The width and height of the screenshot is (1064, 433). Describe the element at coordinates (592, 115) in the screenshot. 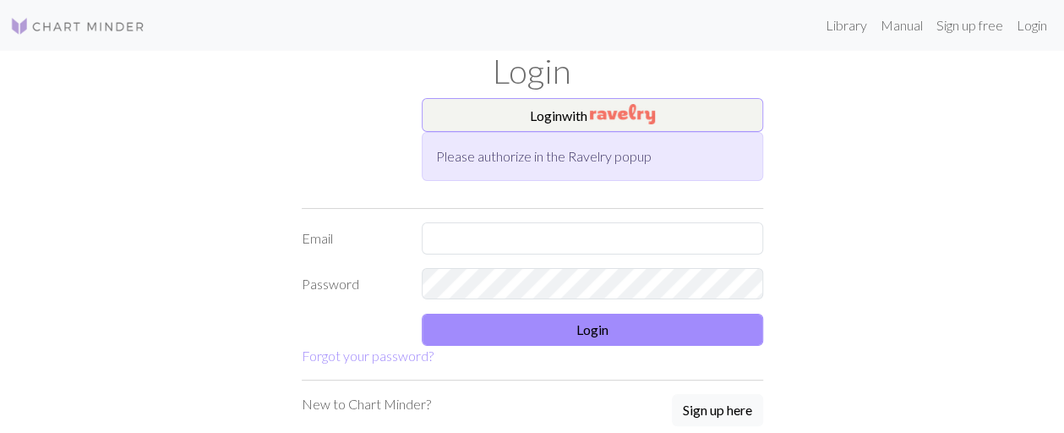

I see `button: Loginwith` at that location.